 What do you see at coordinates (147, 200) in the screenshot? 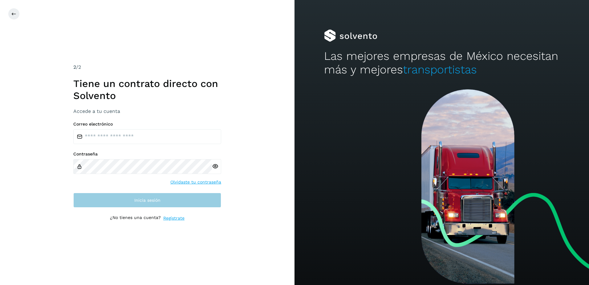
I see `button: Inicia sesión` at bounding box center [147, 200].